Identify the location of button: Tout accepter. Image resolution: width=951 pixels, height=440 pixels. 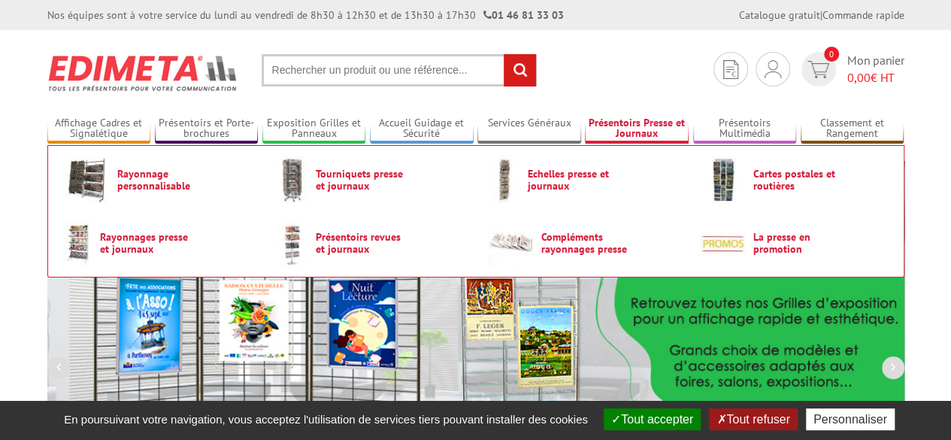
(652, 419).